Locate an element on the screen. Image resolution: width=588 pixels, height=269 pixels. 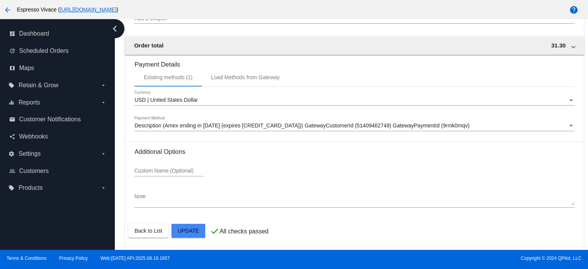
i: chevron_left is located at coordinates (115, 29).